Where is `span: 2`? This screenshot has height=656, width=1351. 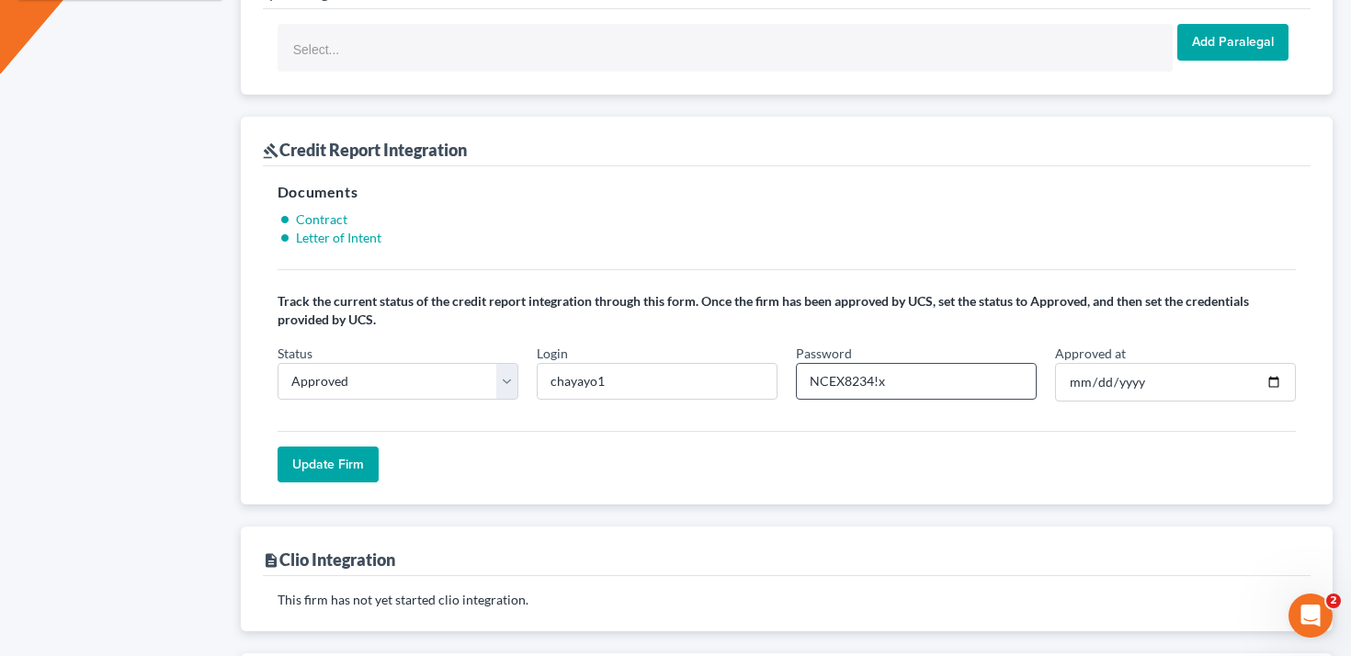
span: 2 is located at coordinates (1333, 601).